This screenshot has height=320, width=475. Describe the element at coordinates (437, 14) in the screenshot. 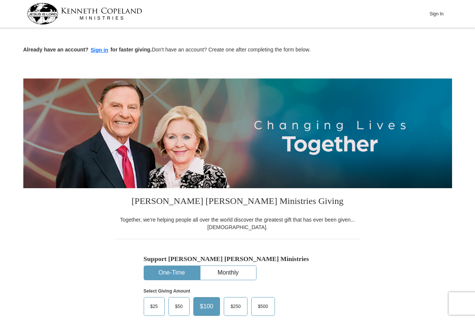

I see `button: Sign In` at that location.